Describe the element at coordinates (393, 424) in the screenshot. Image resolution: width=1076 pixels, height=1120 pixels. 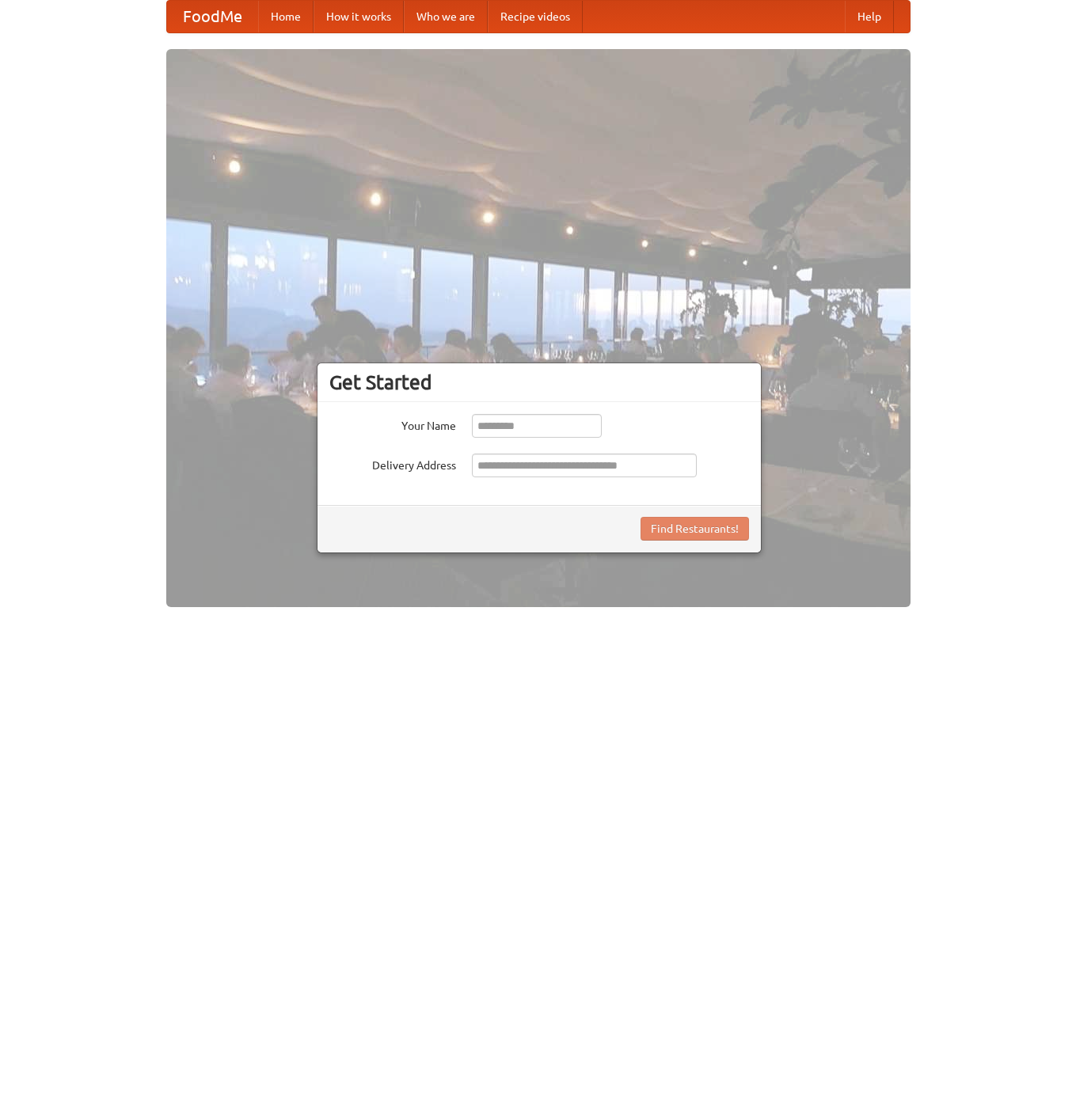
I see `label: Your Name` at that location.